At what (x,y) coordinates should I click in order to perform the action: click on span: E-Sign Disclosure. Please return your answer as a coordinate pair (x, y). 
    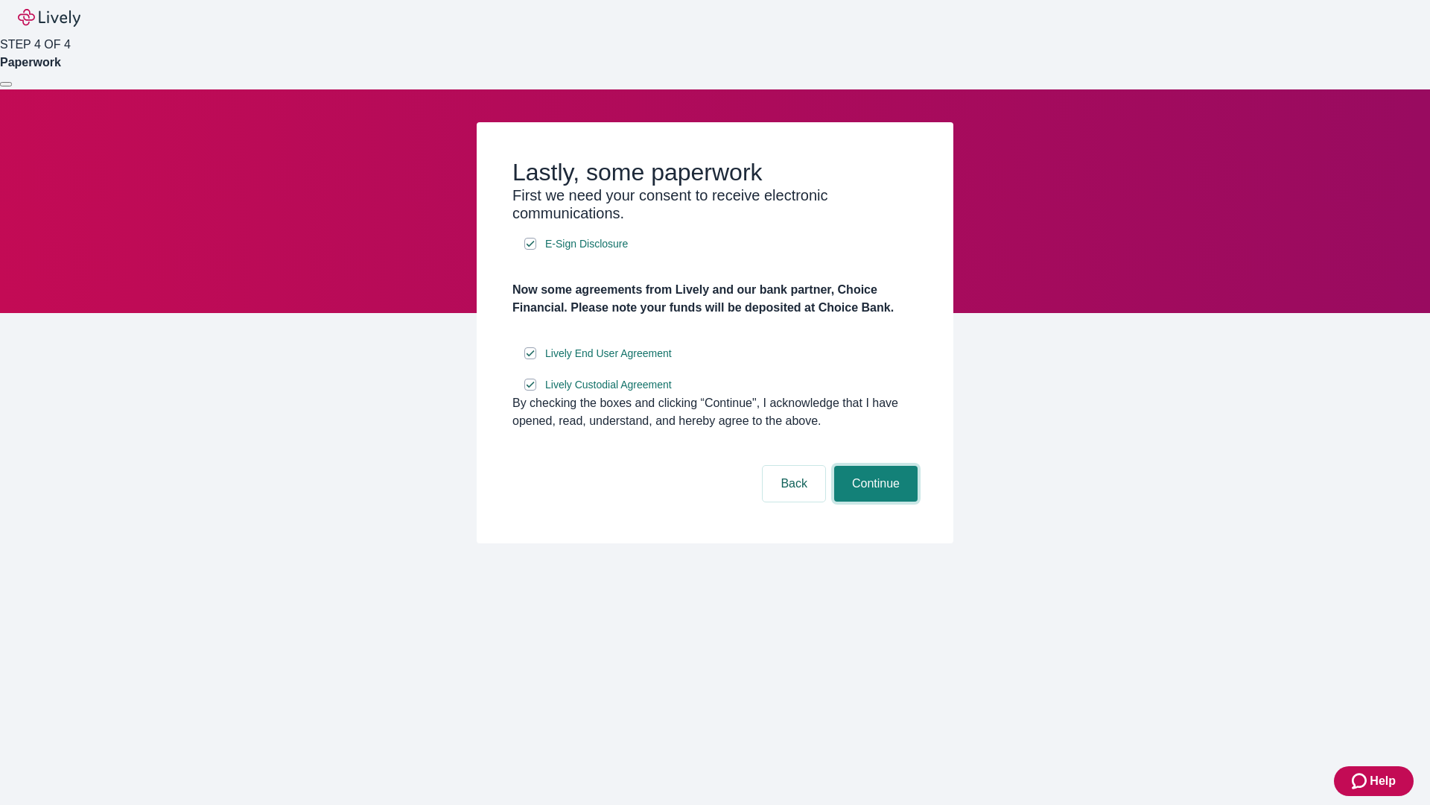
    Looking at the image, I should click on (586, 244).